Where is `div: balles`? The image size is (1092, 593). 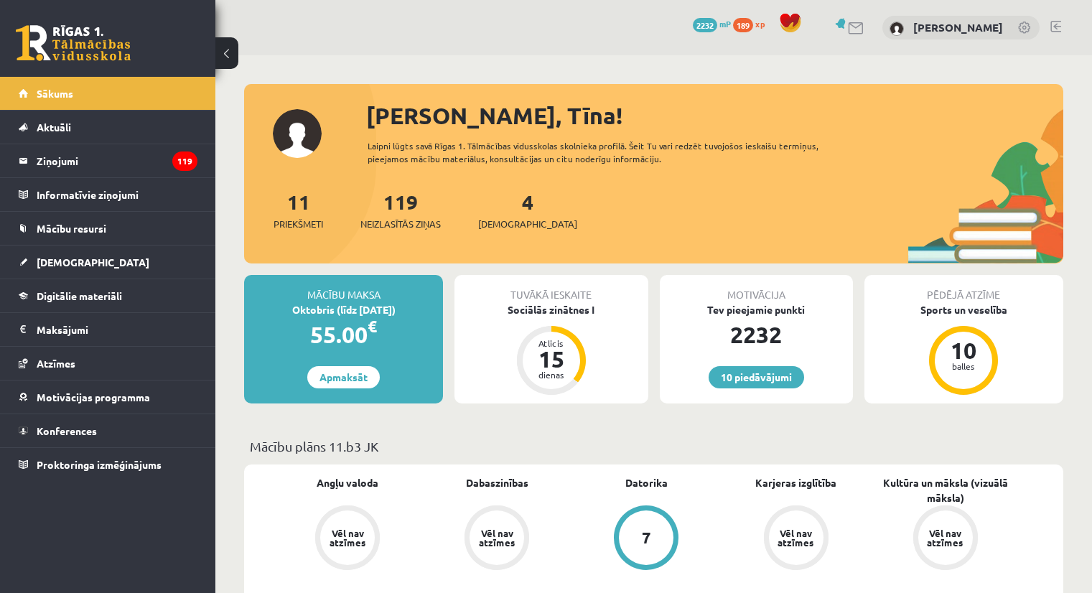 div: balles is located at coordinates (964, 366).